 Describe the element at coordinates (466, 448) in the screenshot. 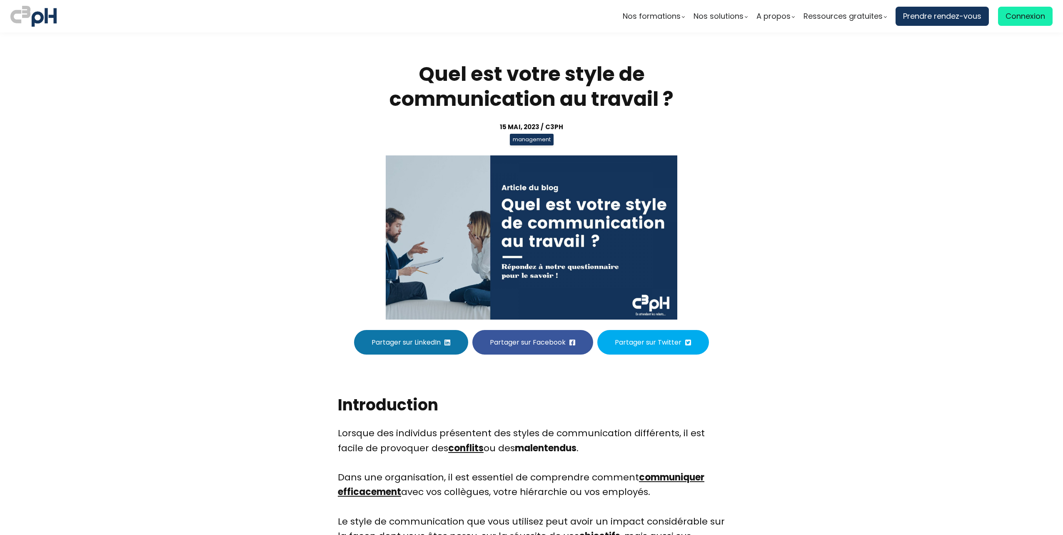

I see `a: conflits` at that location.